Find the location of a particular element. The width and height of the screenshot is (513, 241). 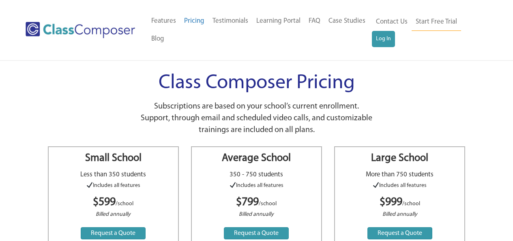

a: Features is located at coordinates (164, 21).